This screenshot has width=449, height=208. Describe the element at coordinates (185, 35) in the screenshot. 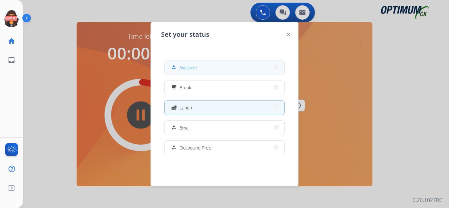

I see `span: Set your status` at that location.